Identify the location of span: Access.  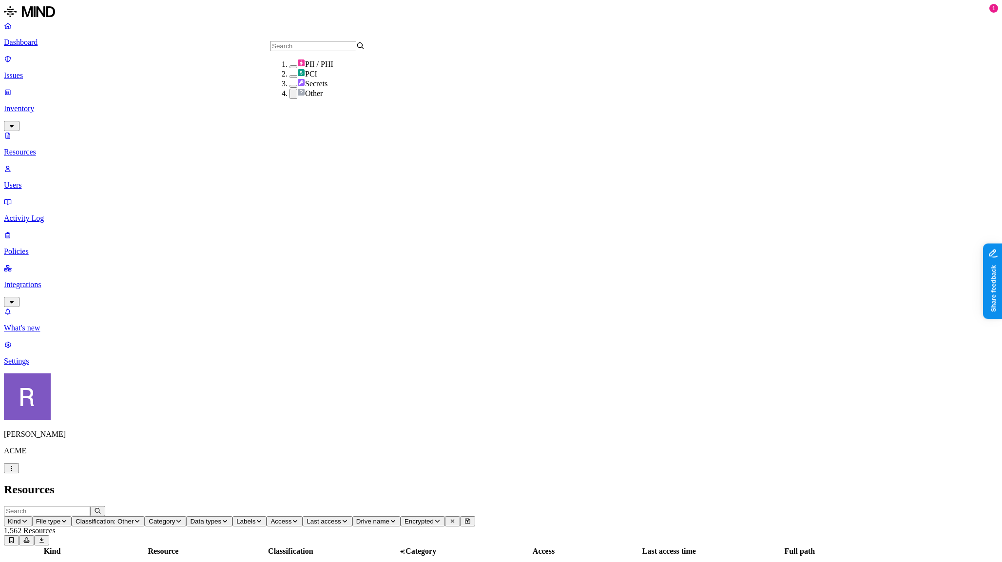
(281, 521).